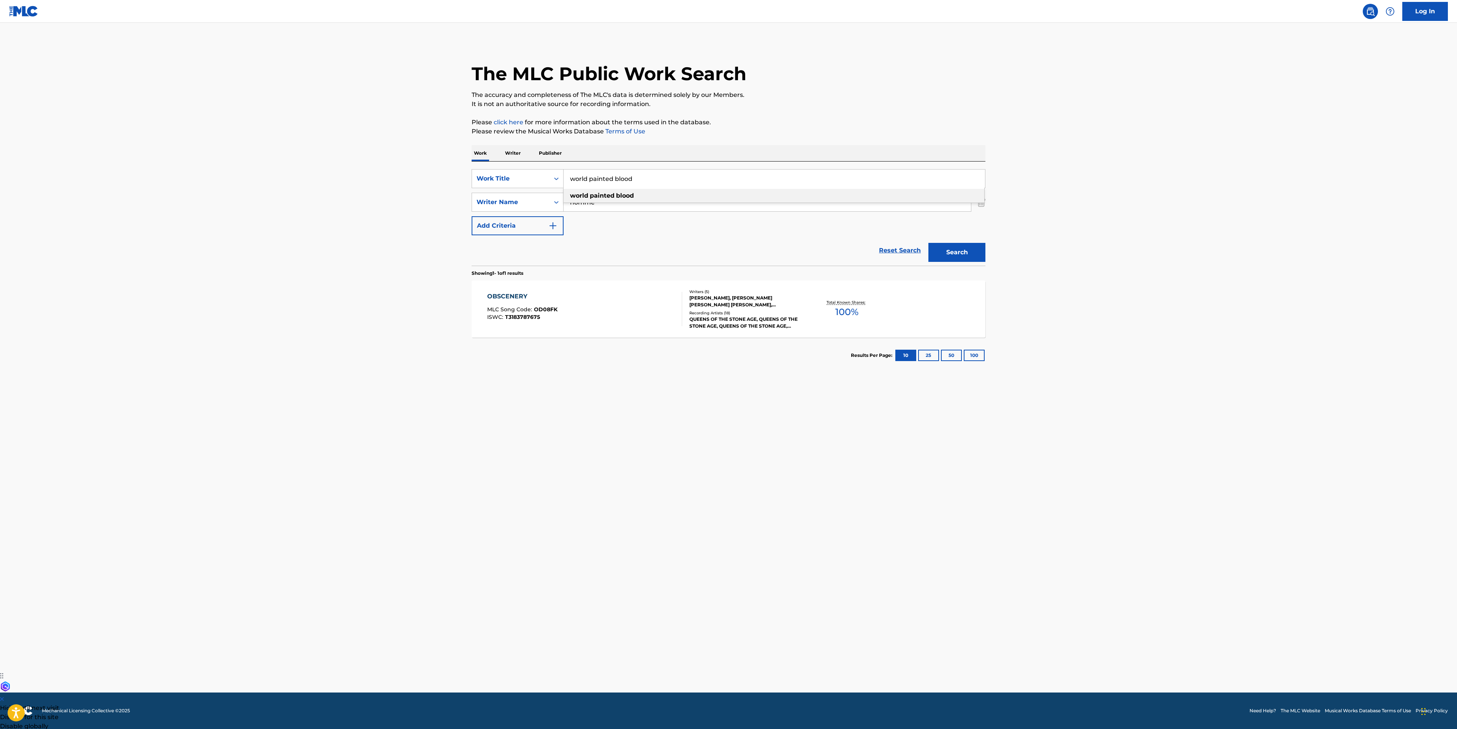  What do you see at coordinates (1425, 11) in the screenshot?
I see `a: Log In` at bounding box center [1425, 11].